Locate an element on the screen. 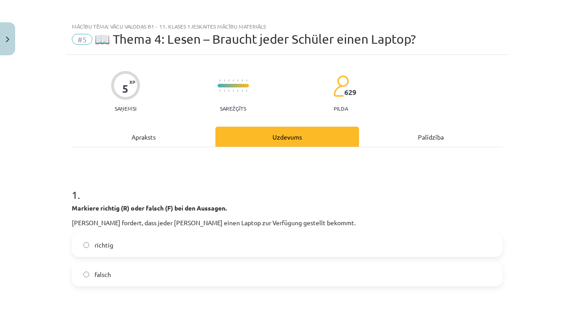 The width and height of the screenshot is (574, 322). div: Uzdevums is located at coordinates (287, 136).